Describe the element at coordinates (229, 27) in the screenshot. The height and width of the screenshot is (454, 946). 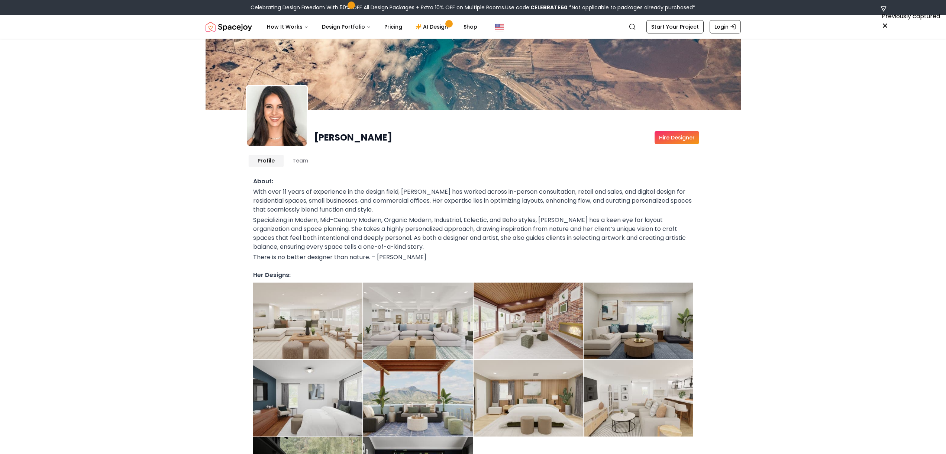
I see `a: Spacejoy` at that location.